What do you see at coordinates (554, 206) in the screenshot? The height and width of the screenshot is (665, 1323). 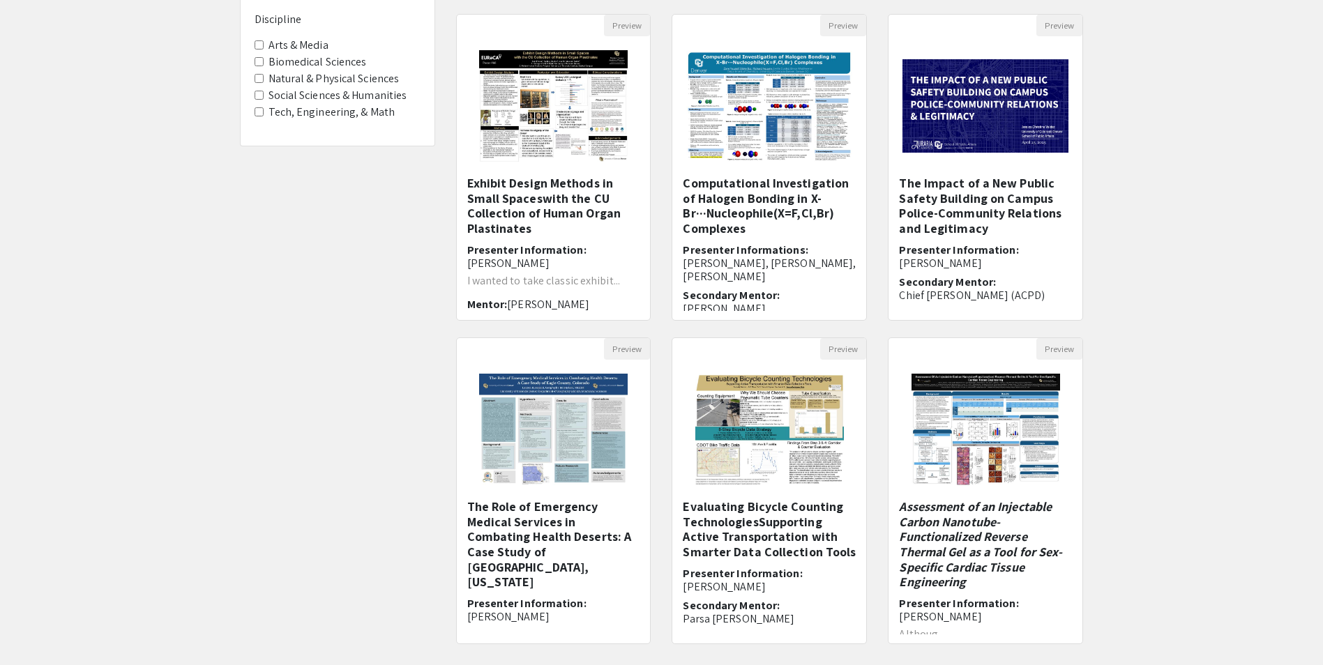 I see `h5: Exhibit Design Methods in Small Spaceswith the CU Collection of Human Organ Plastinates` at bounding box center [554, 206].